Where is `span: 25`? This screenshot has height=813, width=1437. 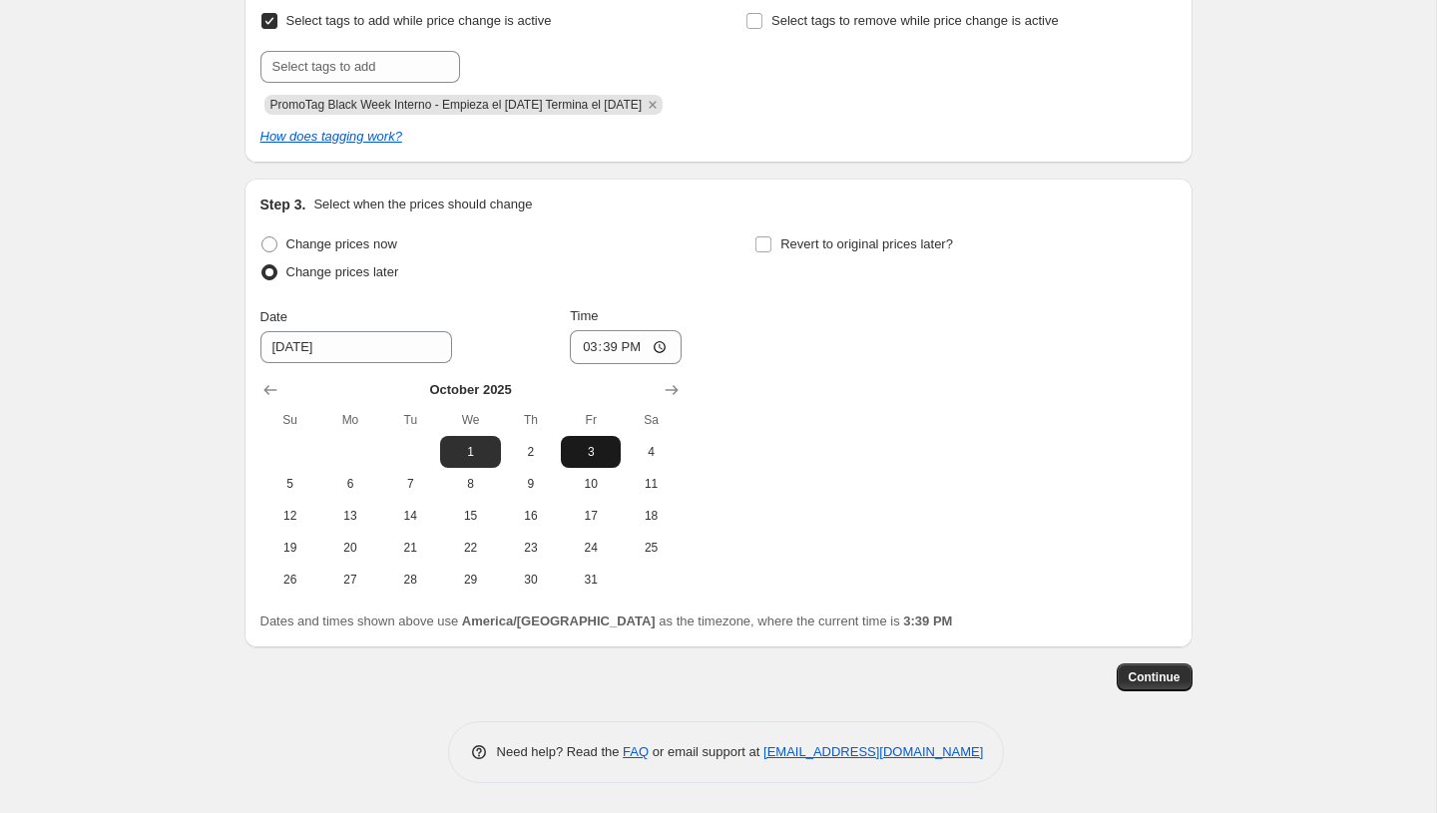
span: 25 is located at coordinates (651, 548).